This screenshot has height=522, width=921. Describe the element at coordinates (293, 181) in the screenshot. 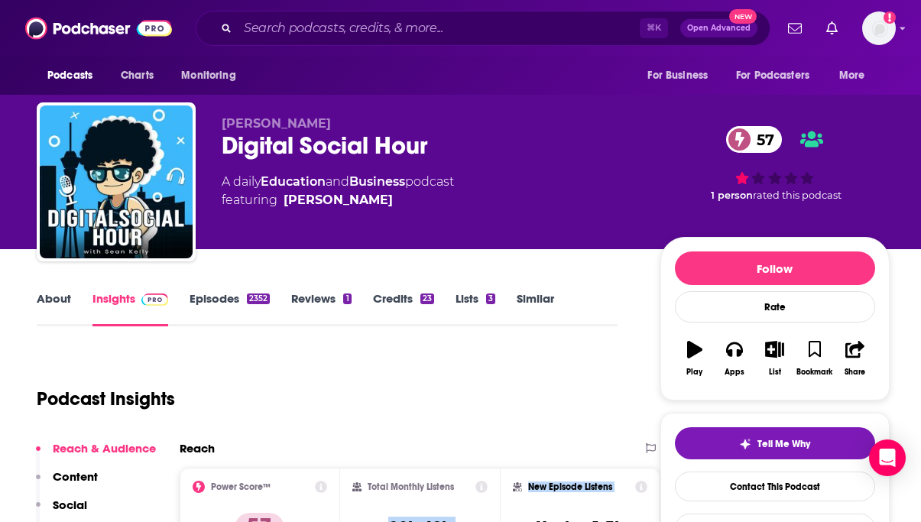

I see `a: Education` at that location.